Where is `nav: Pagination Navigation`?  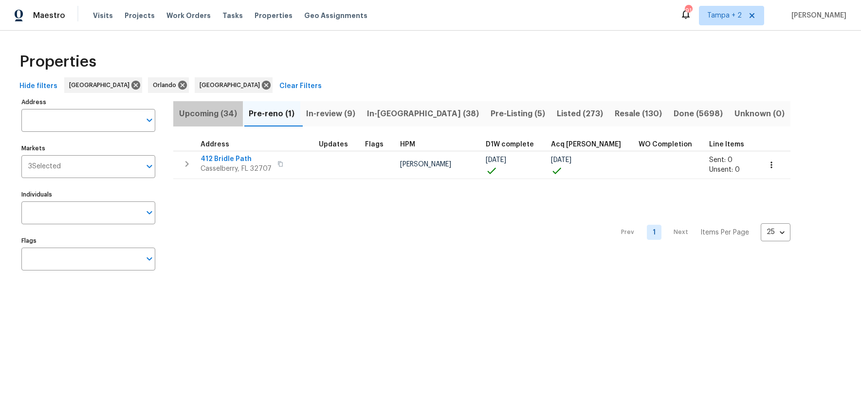 nav: Pagination Navigation is located at coordinates (701, 233).